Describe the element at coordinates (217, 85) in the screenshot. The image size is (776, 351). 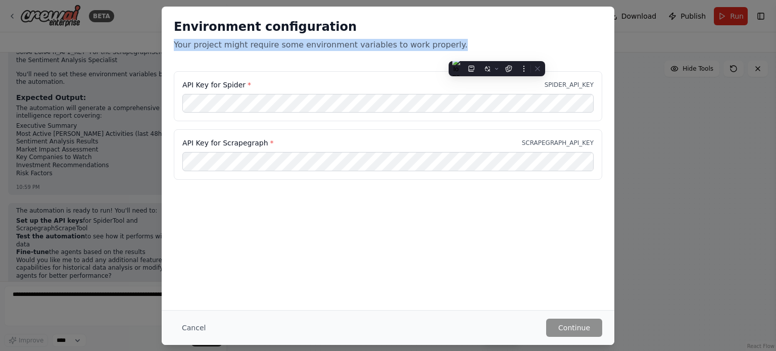
I see `label: API Key for Spider` at that location.